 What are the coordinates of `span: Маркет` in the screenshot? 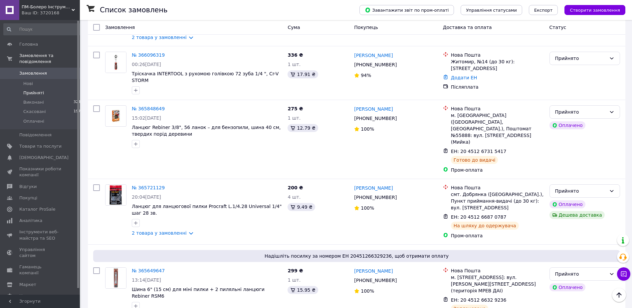 It's located at (28, 284).